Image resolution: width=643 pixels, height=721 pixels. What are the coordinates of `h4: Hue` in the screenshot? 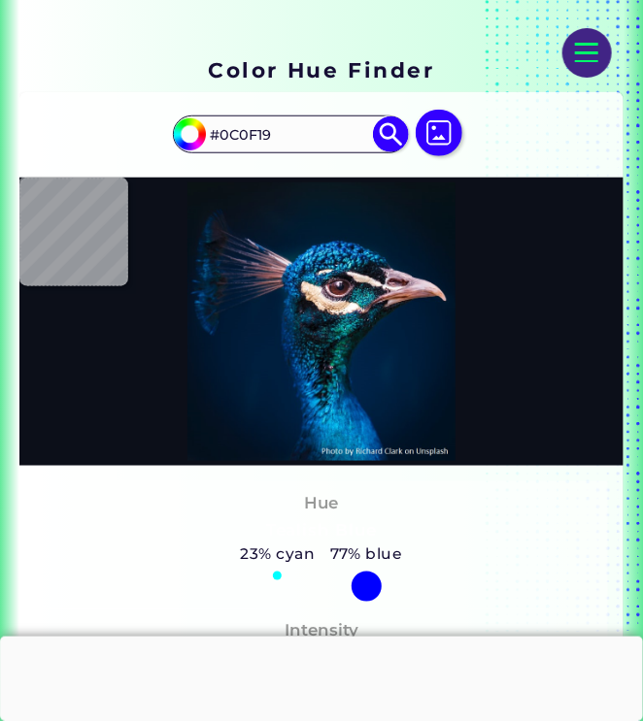 It's located at (321, 503).